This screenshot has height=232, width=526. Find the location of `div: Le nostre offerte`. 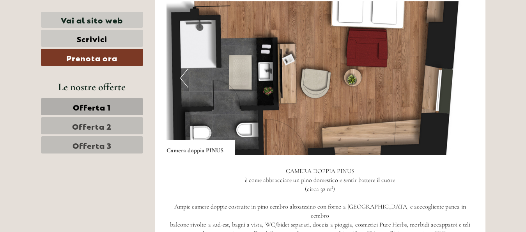

div: Le nostre offerte is located at coordinates (92, 87).